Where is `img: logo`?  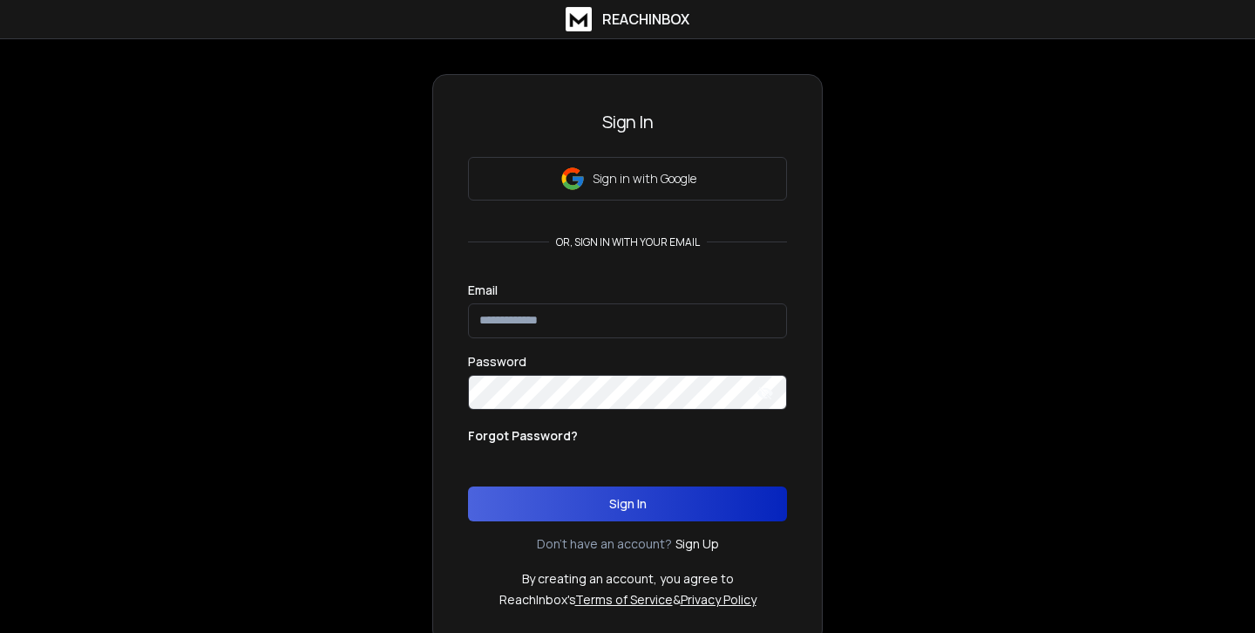 img: logo is located at coordinates (579, 19).